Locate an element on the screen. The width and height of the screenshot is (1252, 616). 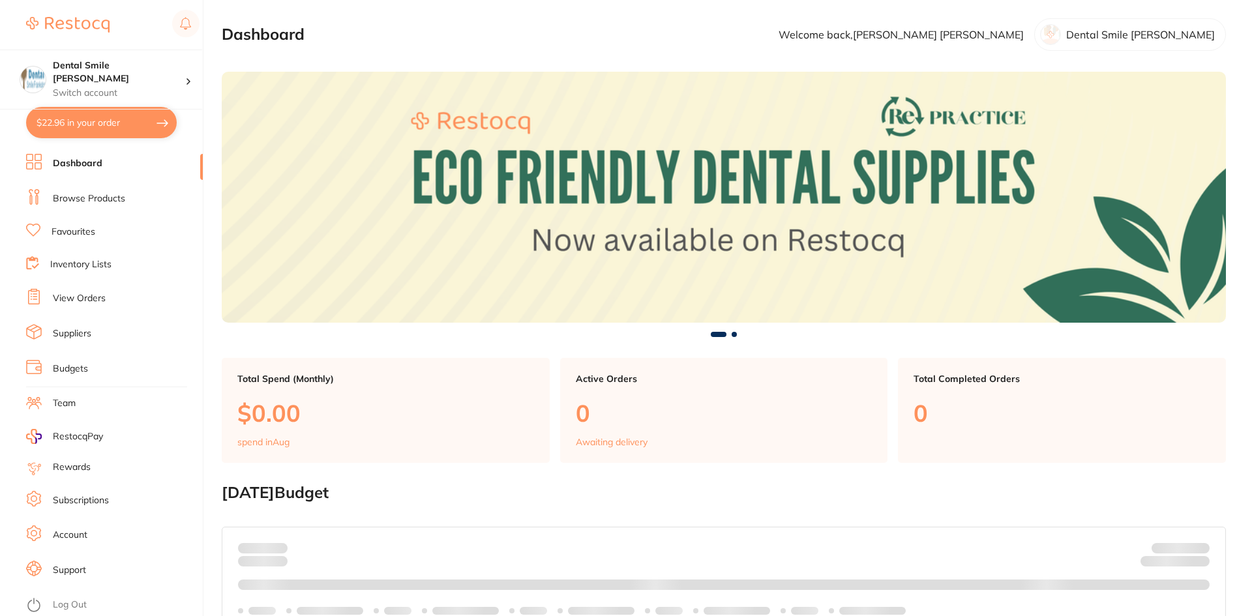
p: Total Completed Orders is located at coordinates (1061, 379).